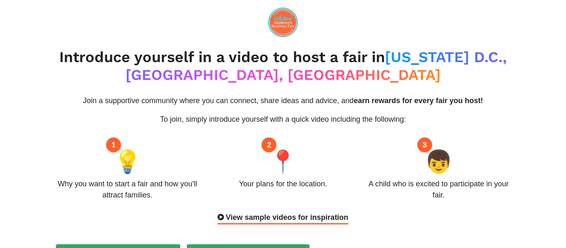 This screenshot has width=566, height=248. I want to click on div: A child who is excited to participate in your fair., so click(438, 190).